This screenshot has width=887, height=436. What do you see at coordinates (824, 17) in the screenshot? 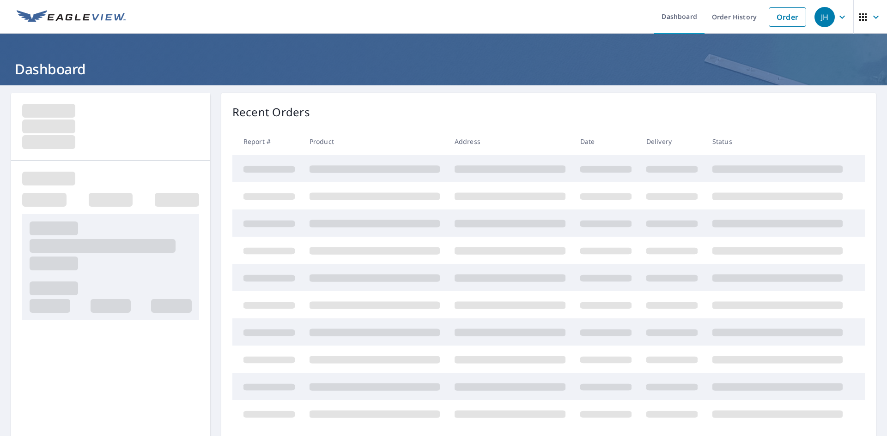
I see `div: JH` at bounding box center [824, 17].